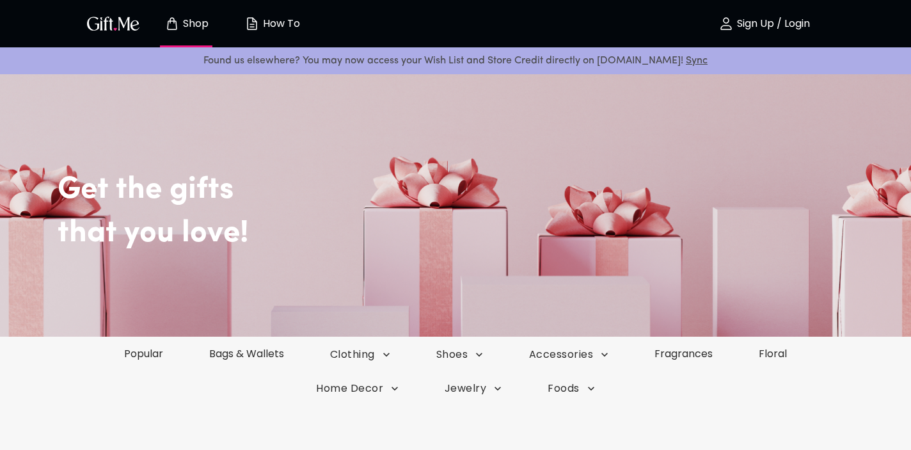 The width and height of the screenshot is (911, 450). Describe the element at coordinates (459, 355) in the screenshot. I see `button: Shoes` at that location.